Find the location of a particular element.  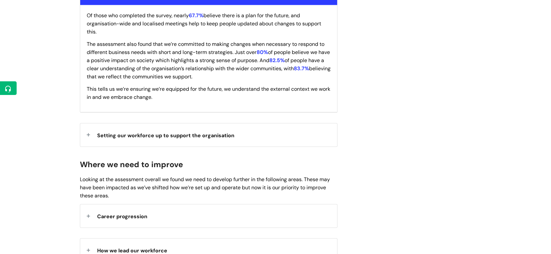

span: Career progression is located at coordinates (122, 217).